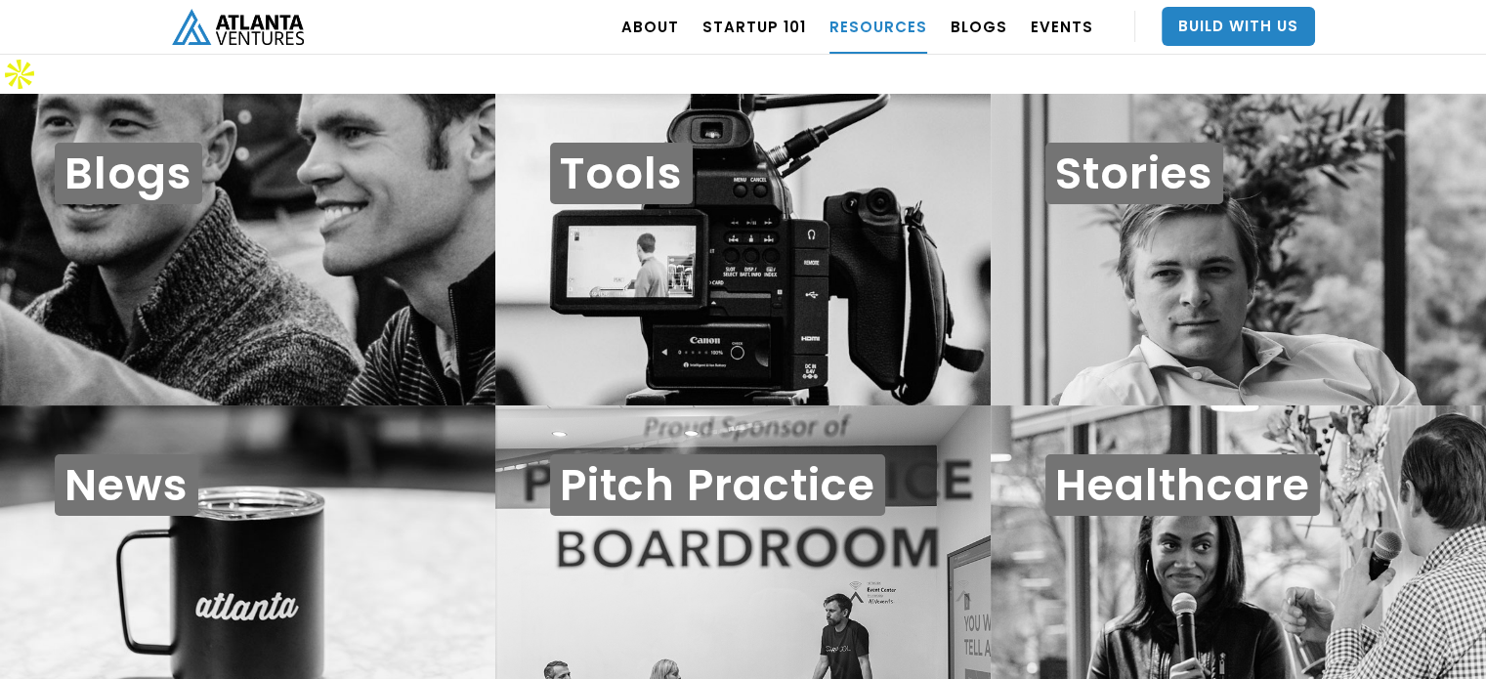 This screenshot has height=679, width=1486. I want to click on h1: Pitch Practice, so click(717, 485).